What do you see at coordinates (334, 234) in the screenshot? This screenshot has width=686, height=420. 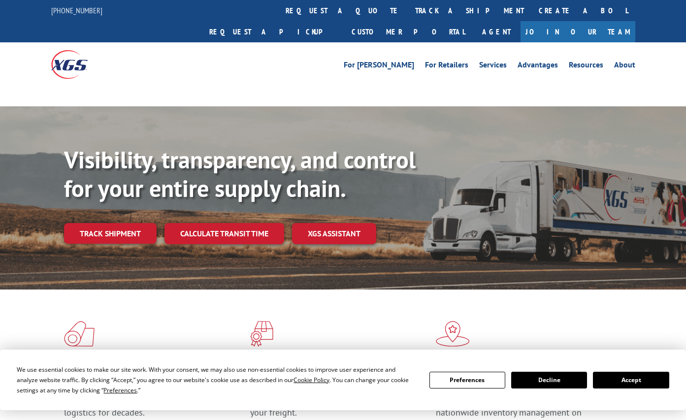 I see `a: XGS ASSISTANT` at bounding box center [334, 234].